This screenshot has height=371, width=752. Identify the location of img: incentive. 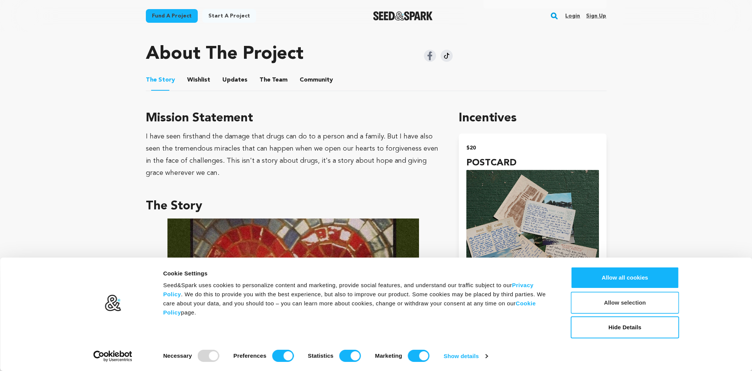
(532, 252).